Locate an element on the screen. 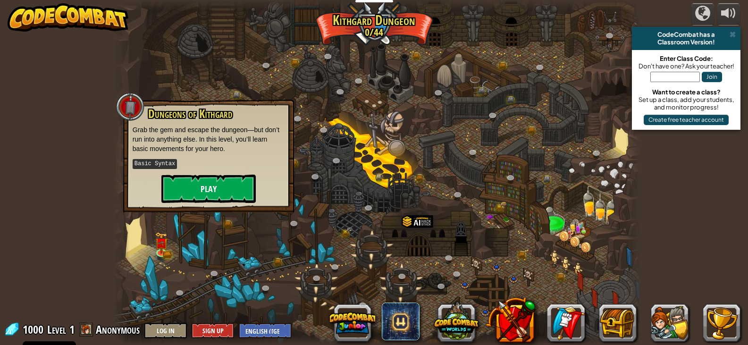  span: 1000 is located at coordinates (34, 329).